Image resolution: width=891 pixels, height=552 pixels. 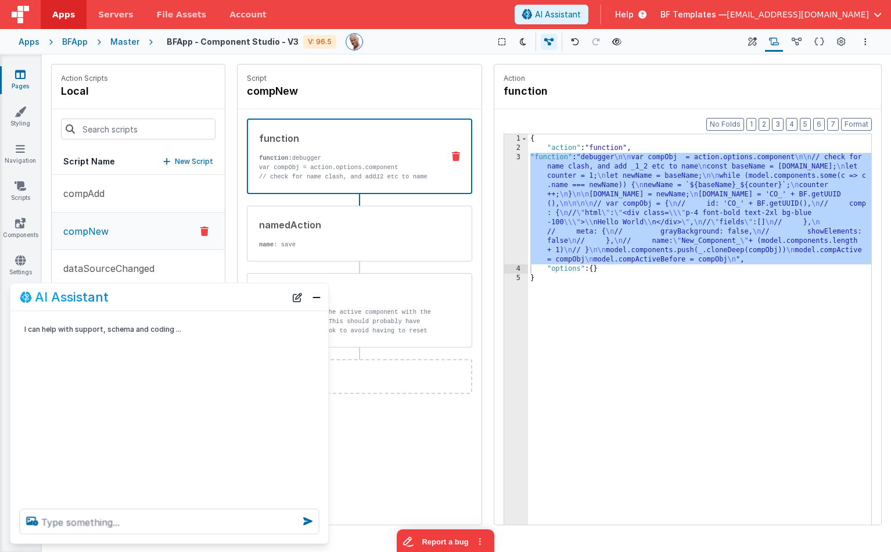 I want to click on div: 5, so click(x=516, y=278).